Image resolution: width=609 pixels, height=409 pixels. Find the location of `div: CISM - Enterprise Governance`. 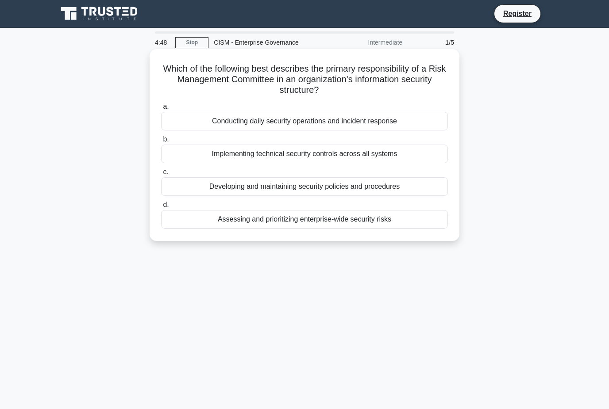

div: CISM - Enterprise Governance is located at coordinates (269, 42).